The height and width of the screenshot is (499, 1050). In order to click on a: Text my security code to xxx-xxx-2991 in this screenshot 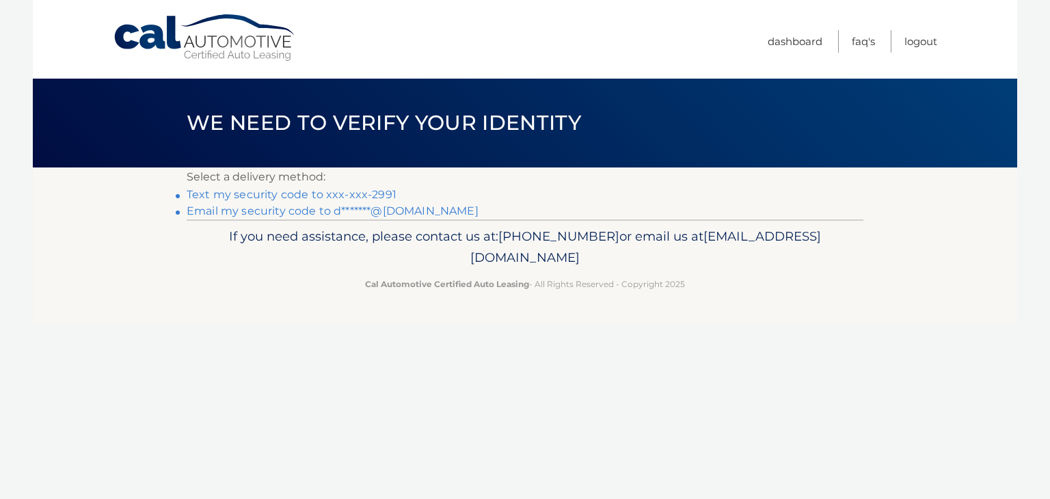, I will do `click(291, 194)`.